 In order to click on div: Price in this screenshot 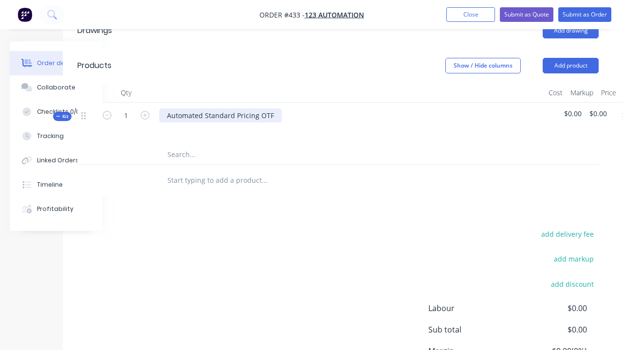, I will do `click(608, 93)`.